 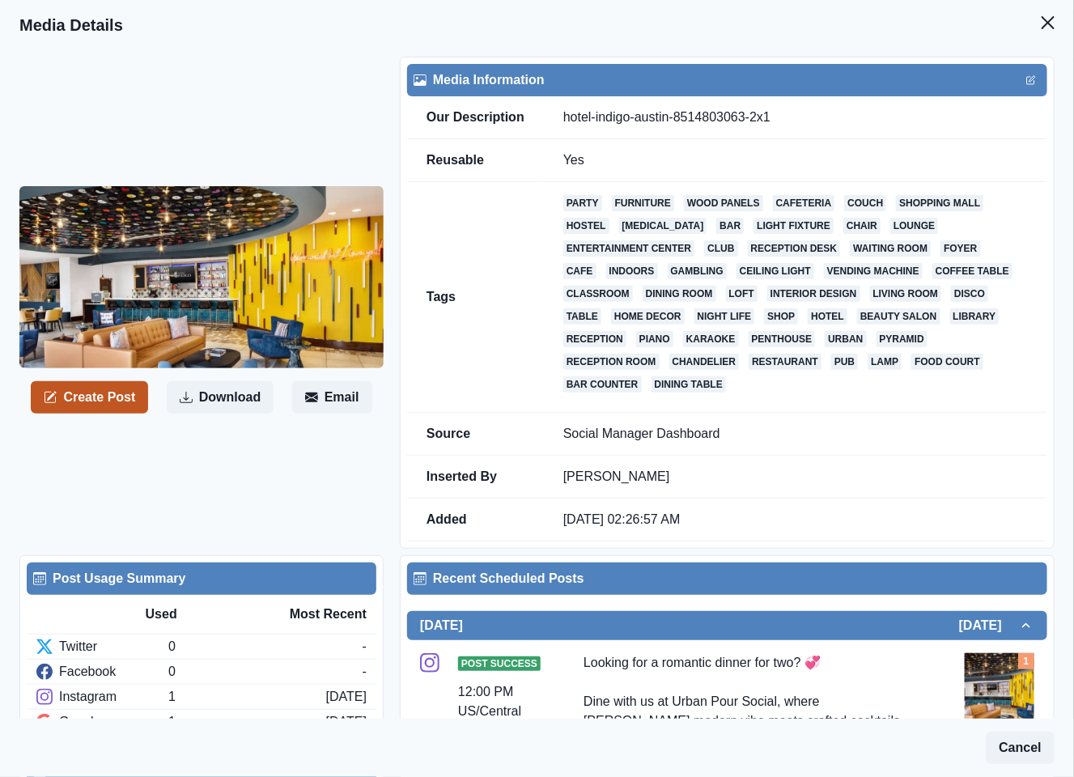 What do you see at coordinates (873, 271) in the screenshot?
I see `a: vending machine` at bounding box center [873, 271].